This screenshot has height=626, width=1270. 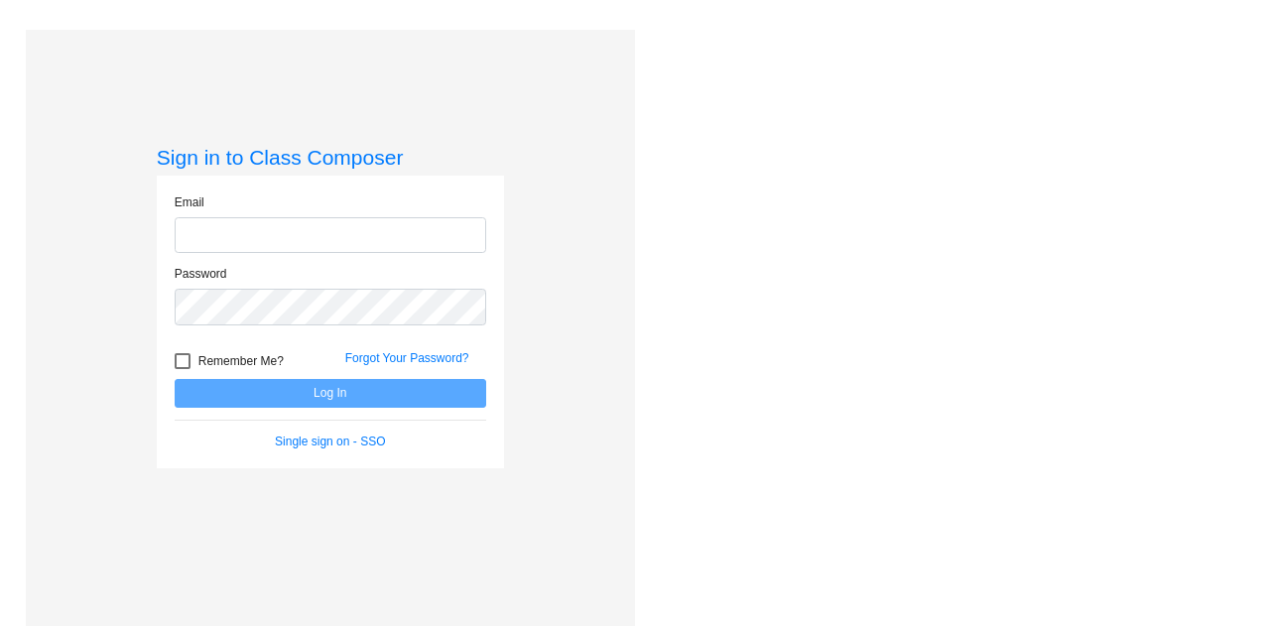 I want to click on label: Email, so click(x=190, y=202).